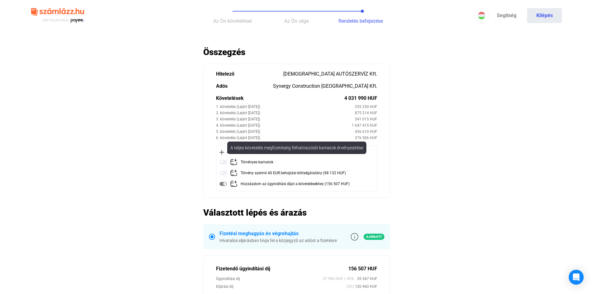  What do you see at coordinates (223, 184) in the screenshot?
I see `img: toggle-on-disabled` at bounding box center [223, 184].